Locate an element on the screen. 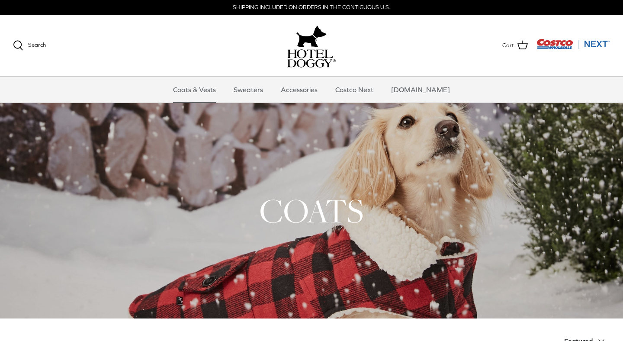 The image size is (623, 341). a: Coats & Vests is located at coordinates (194, 90).